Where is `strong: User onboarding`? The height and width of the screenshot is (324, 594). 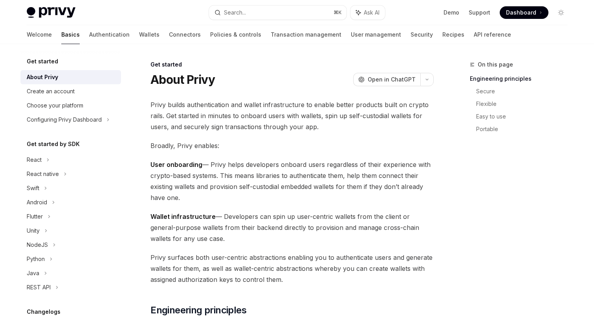 strong: User onboarding is located at coordinates (177, 164).